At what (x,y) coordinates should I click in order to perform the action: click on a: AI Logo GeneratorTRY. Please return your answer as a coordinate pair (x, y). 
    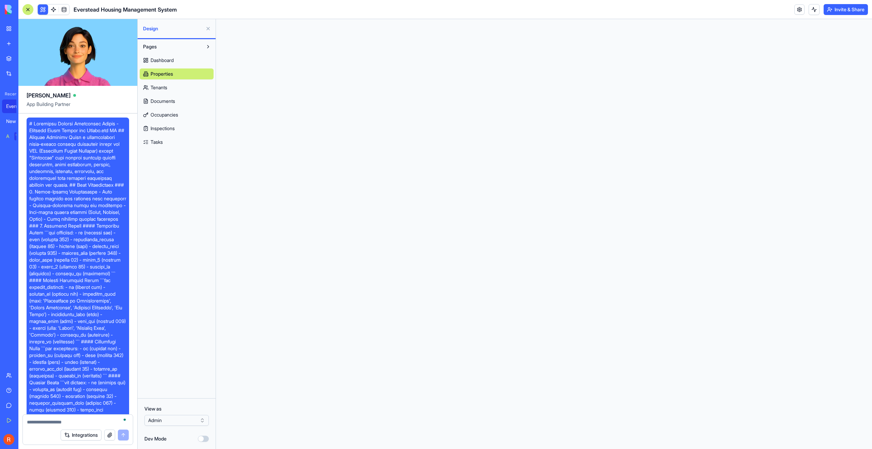
    Looking at the image, I should click on (16, 136).